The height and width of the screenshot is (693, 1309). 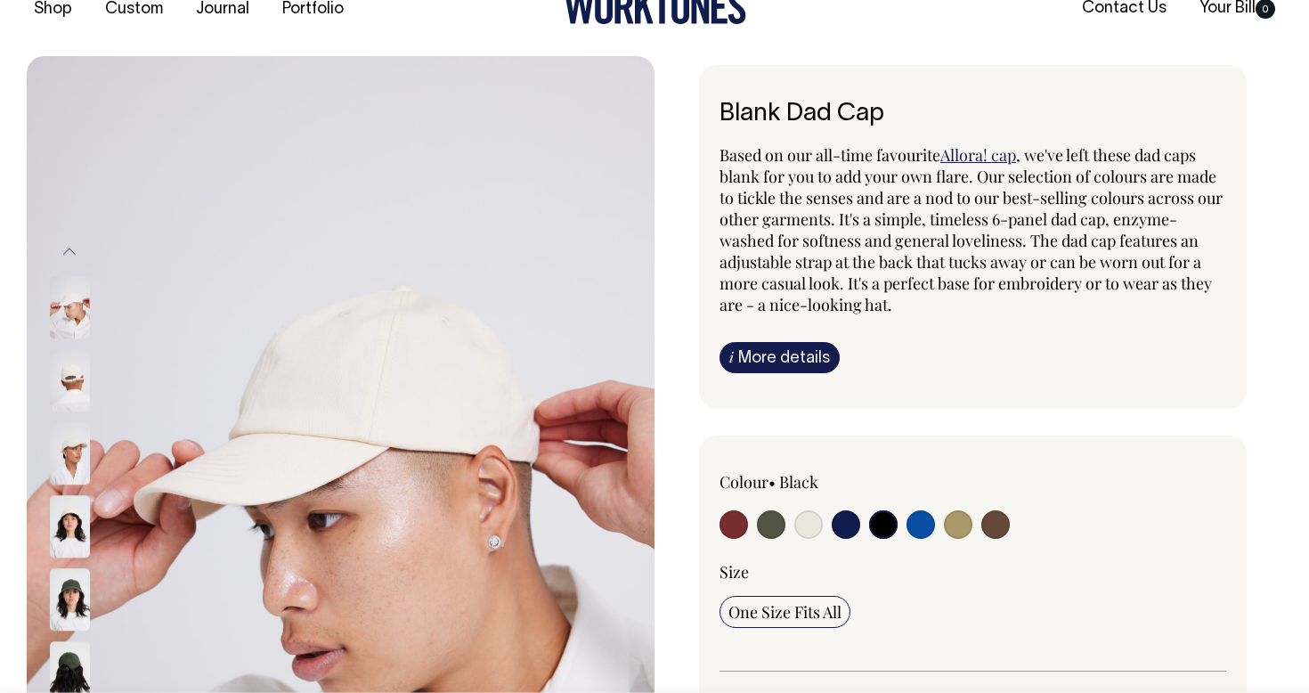 What do you see at coordinates (978, 155) in the screenshot?
I see `a: Allora! cap` at bounding box center [978, 155].